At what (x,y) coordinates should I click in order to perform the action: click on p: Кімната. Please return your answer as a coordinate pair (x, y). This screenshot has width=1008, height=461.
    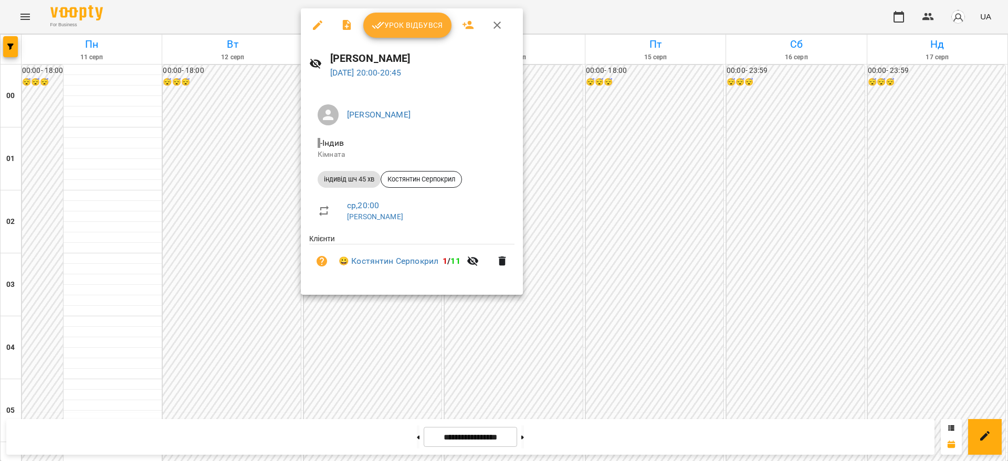
    Looking at the image, I should click on (412, 155).